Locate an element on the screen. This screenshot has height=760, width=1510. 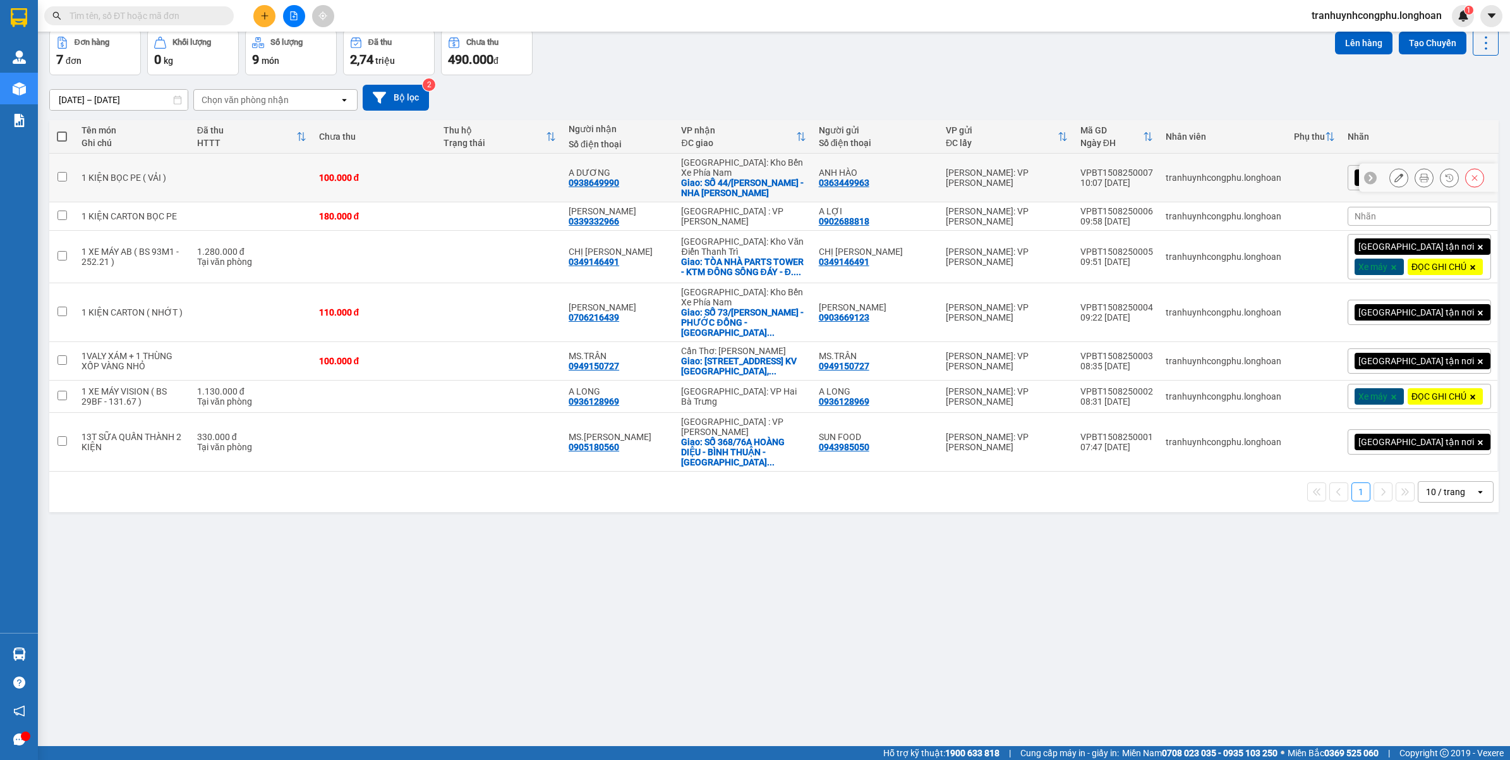
div: Nhân viên is located at coordinates (1223, 136).